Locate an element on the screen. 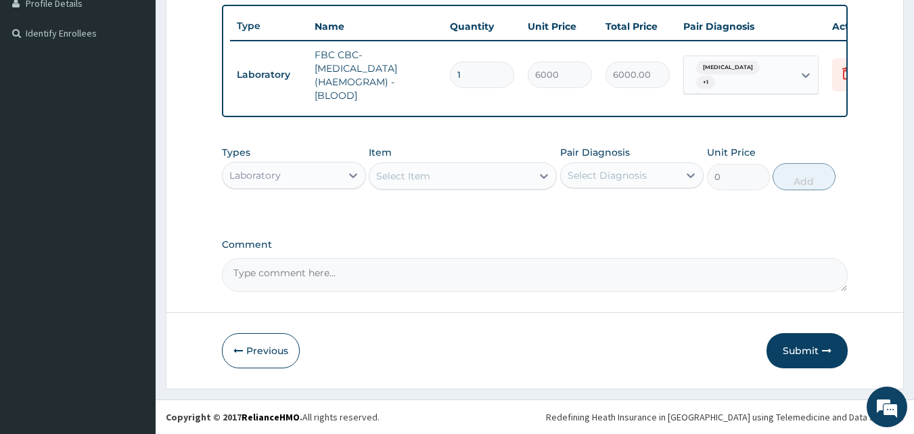 The image size is (914, 434). td: Laboratory is located at coordinates (268, 74).